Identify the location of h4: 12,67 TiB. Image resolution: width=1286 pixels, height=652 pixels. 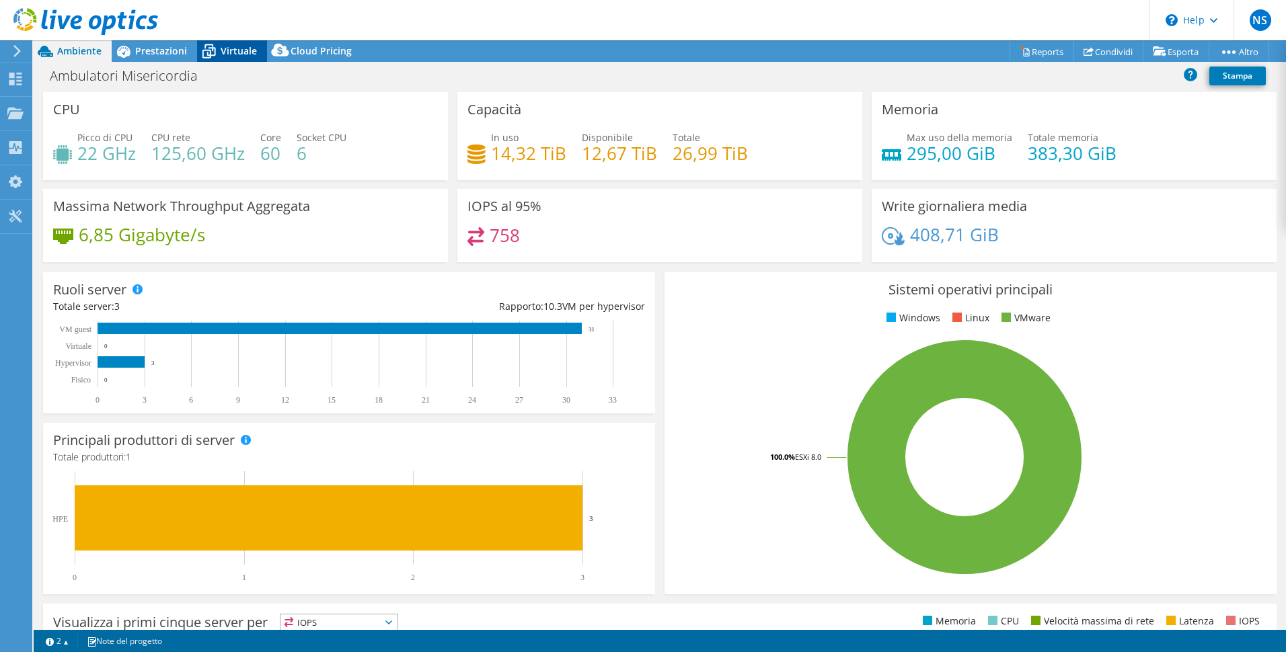
(619, 153).